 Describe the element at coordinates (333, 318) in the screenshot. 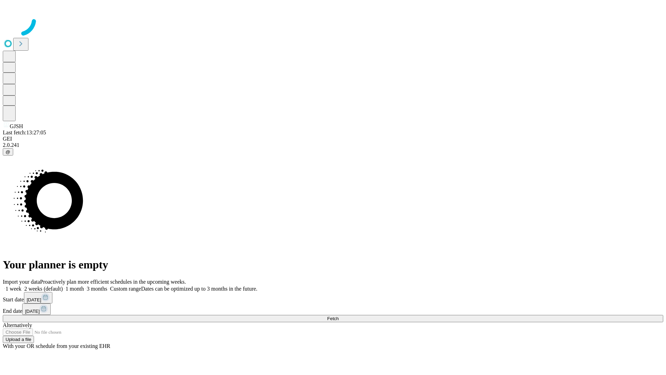

I see `button: Fetch` at that location.